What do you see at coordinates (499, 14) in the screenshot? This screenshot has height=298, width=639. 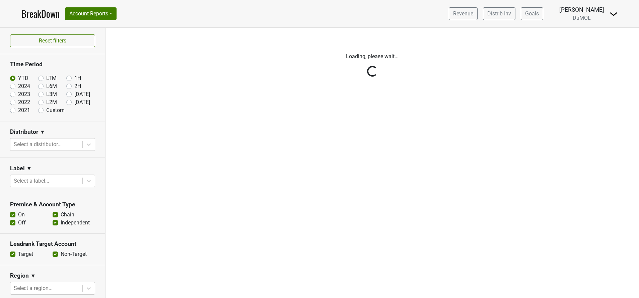 I see `a: Distrib Inv` at bounding box center [499, 14].